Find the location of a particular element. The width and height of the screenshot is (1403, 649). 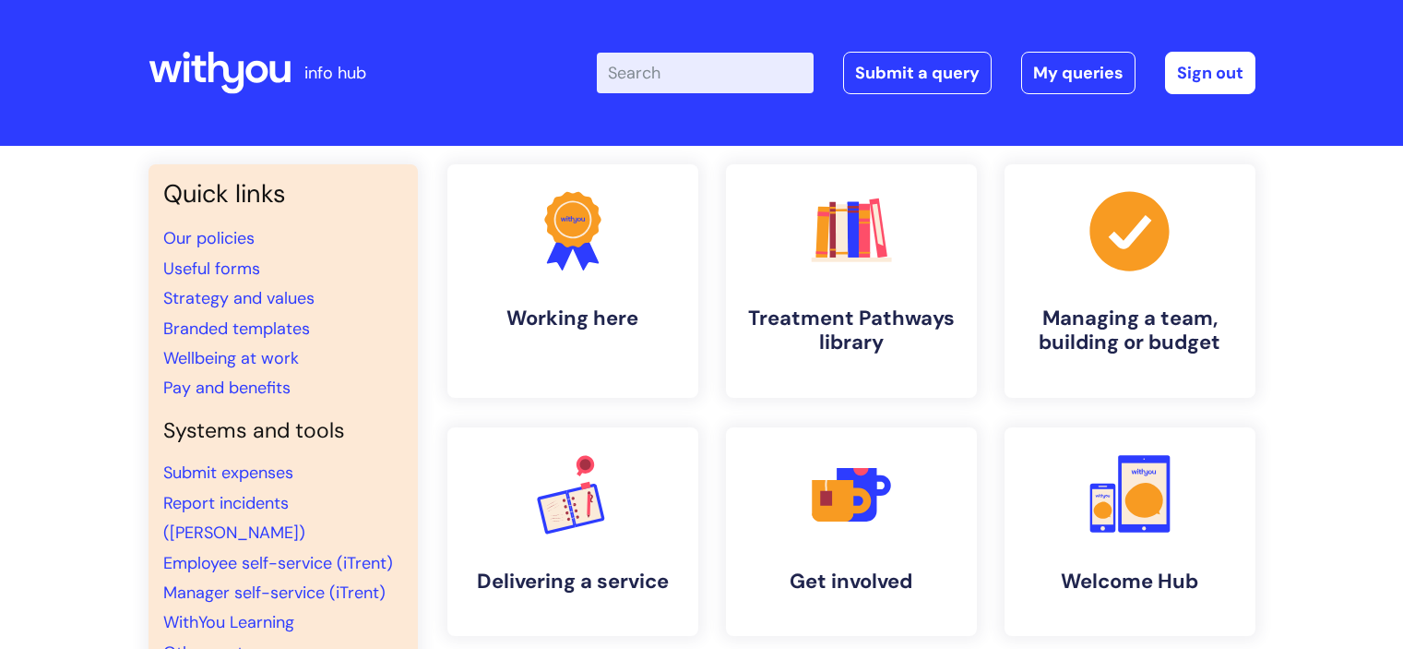

a: Delivering a service is located at coordinates (573, 531).